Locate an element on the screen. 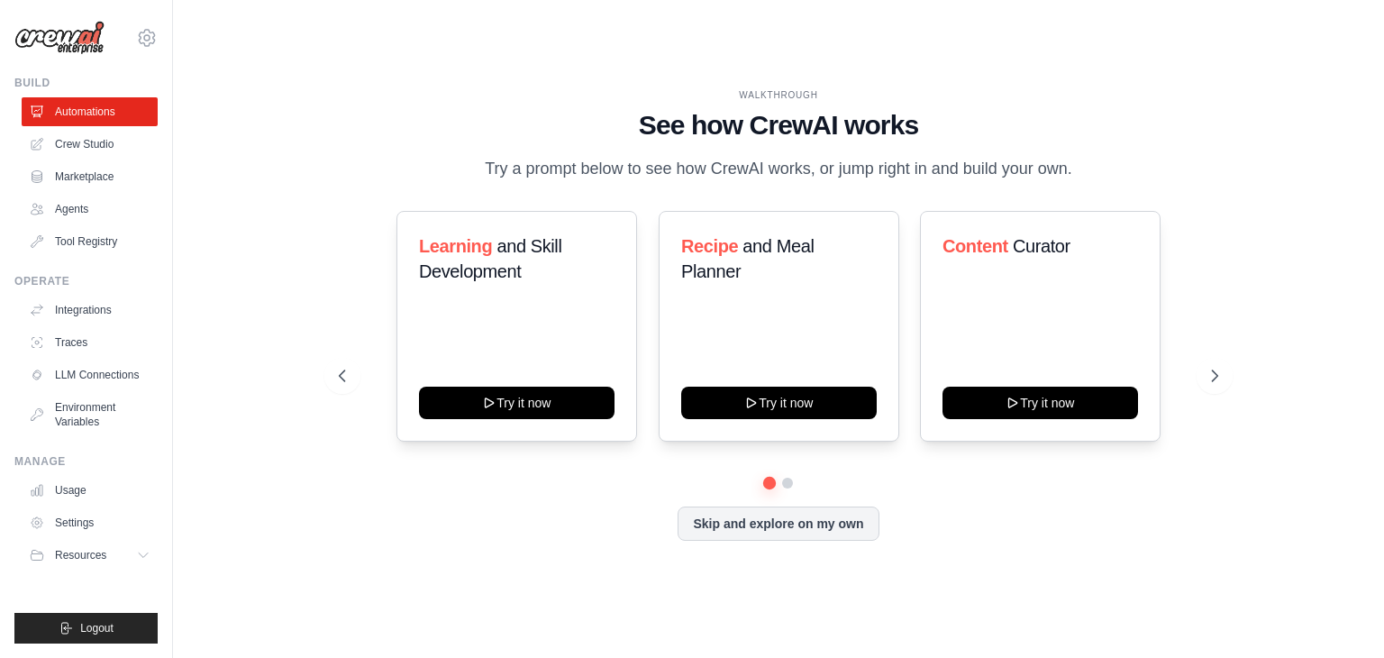  a: Usage is located at coordinates (89, 490).